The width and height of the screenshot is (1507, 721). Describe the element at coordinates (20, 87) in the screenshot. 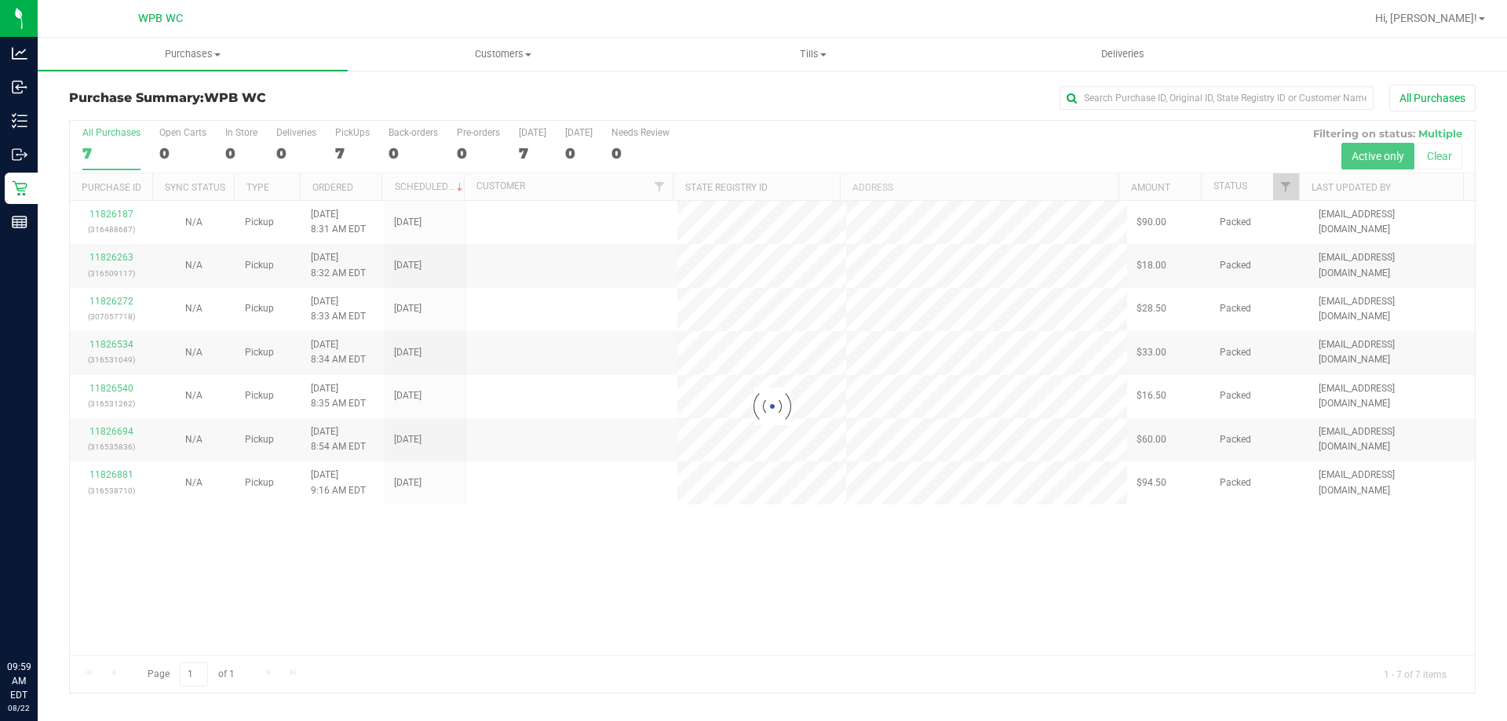

I see `inline-svg: Inbound` at that location.